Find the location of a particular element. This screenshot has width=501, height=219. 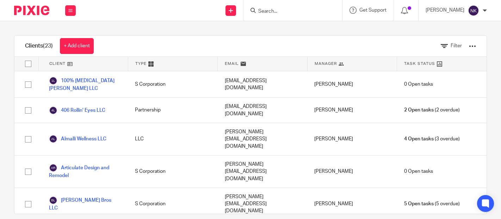

span: Filter is located at coordinates (457, 46).